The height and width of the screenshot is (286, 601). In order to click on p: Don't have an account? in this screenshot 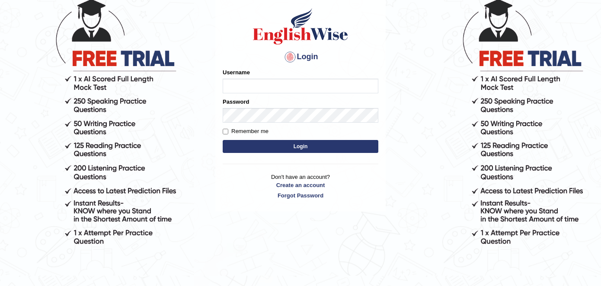, I will do `click(300, 186)`.